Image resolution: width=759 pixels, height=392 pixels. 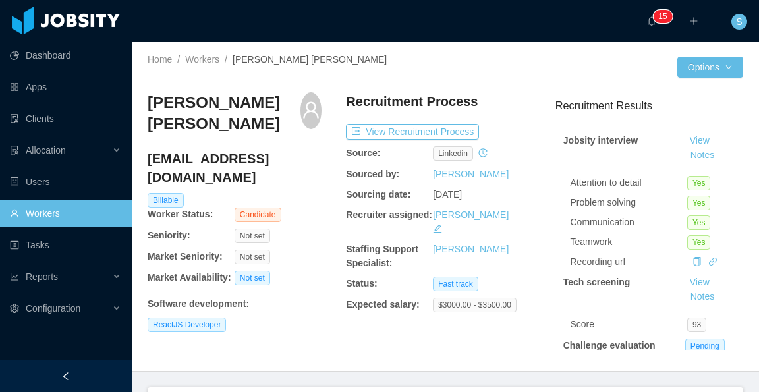 I want to click on div: Teamwork, so click(x=629, y=242).